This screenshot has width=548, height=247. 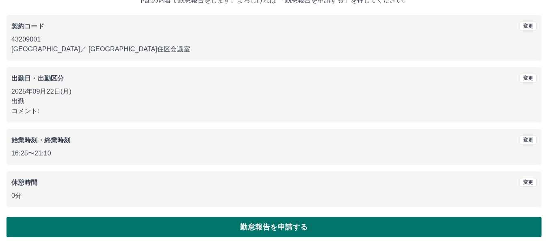 What do you see at coordinates (274, 195) in the screenshot?
I see `p: 0分` at bounding box center [274, 195].